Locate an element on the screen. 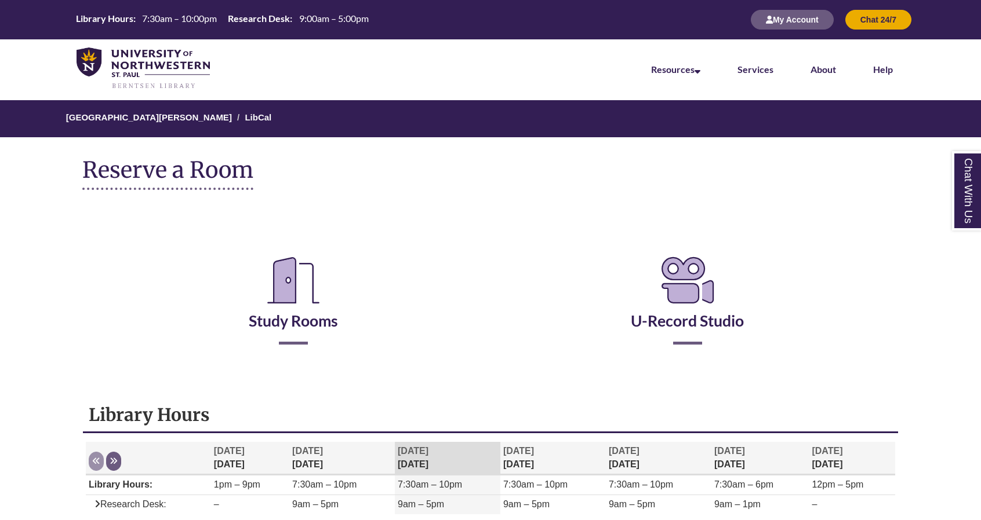 The height and width of the screenshot is (520, 981). a: Study Rooms is located at coordinates (293, 307).